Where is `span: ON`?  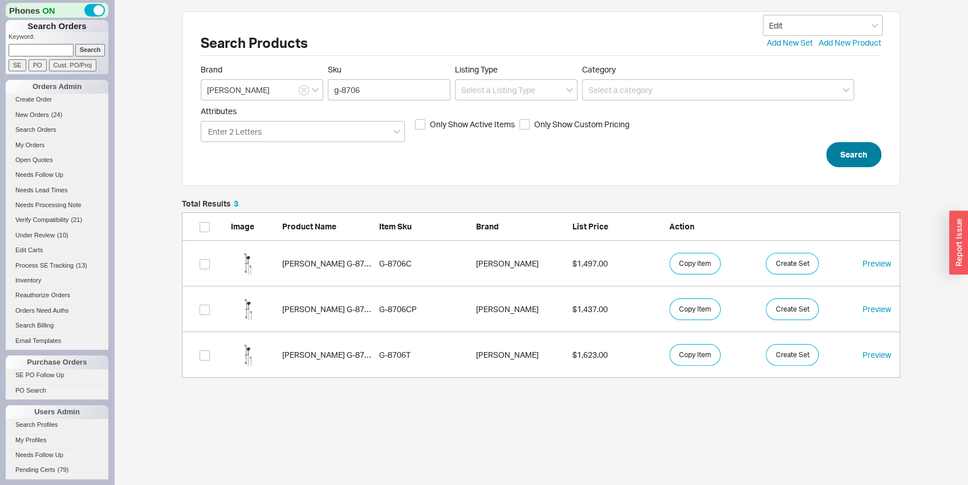
span: ON is located at coordinates (48, 10).